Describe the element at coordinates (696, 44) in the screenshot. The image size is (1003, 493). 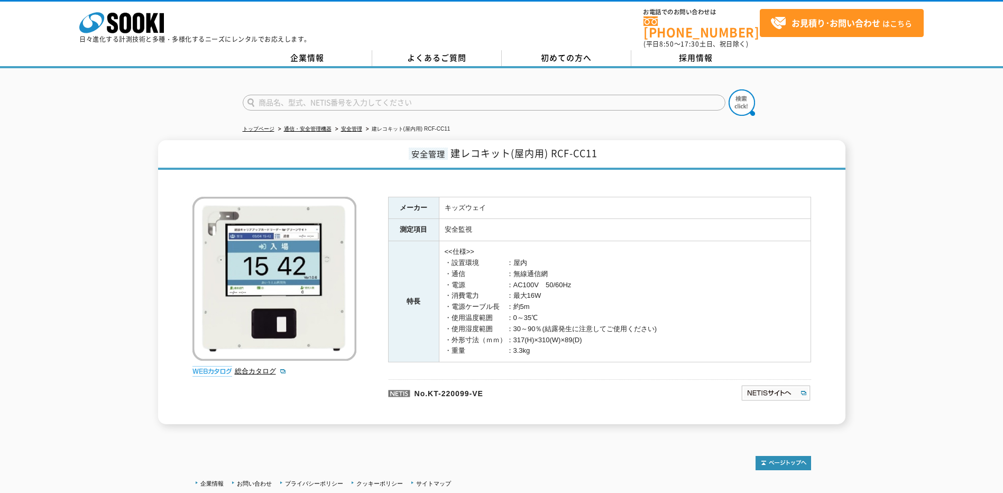
I see `span: (平日 ～ 土日、祝日除く)` at that location.